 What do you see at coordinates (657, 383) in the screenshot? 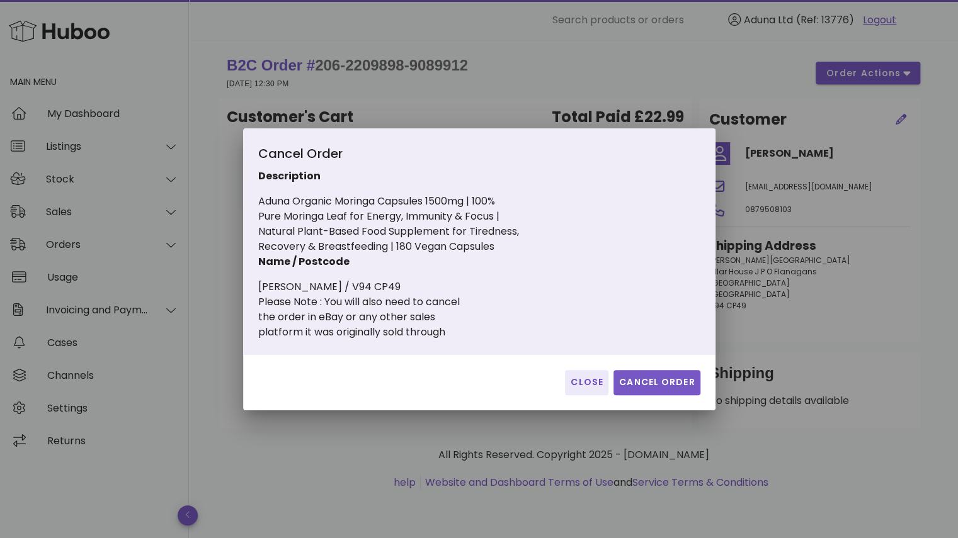
I see `button: Cancel Order` at bounding box center [657, 383].